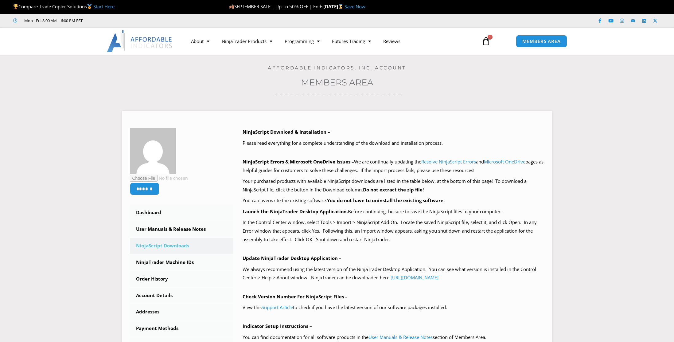 The width and height of the screenshot is (674, 342). Describe the element at coordinates (247, 41) in the screenshot. I see `a: NinjaTrader Products` at that location.